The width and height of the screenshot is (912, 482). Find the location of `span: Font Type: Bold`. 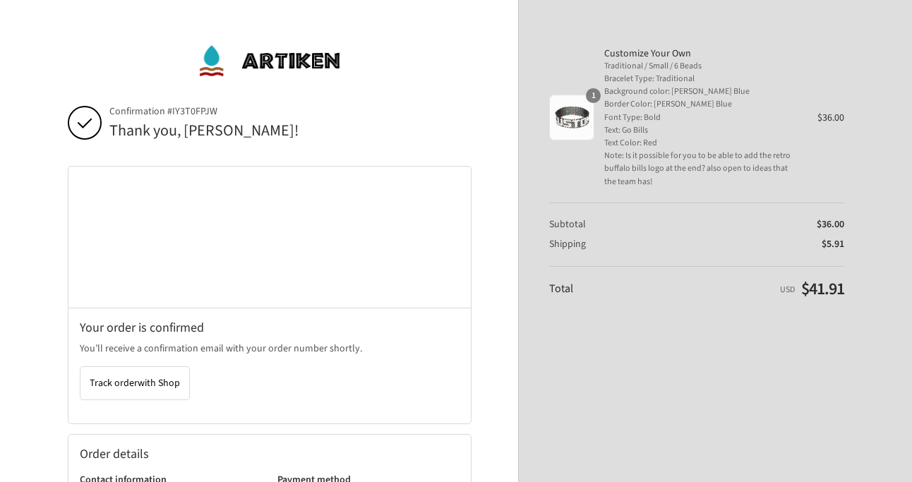

span: Font Type: Bold is located at coordinates (701, 118).